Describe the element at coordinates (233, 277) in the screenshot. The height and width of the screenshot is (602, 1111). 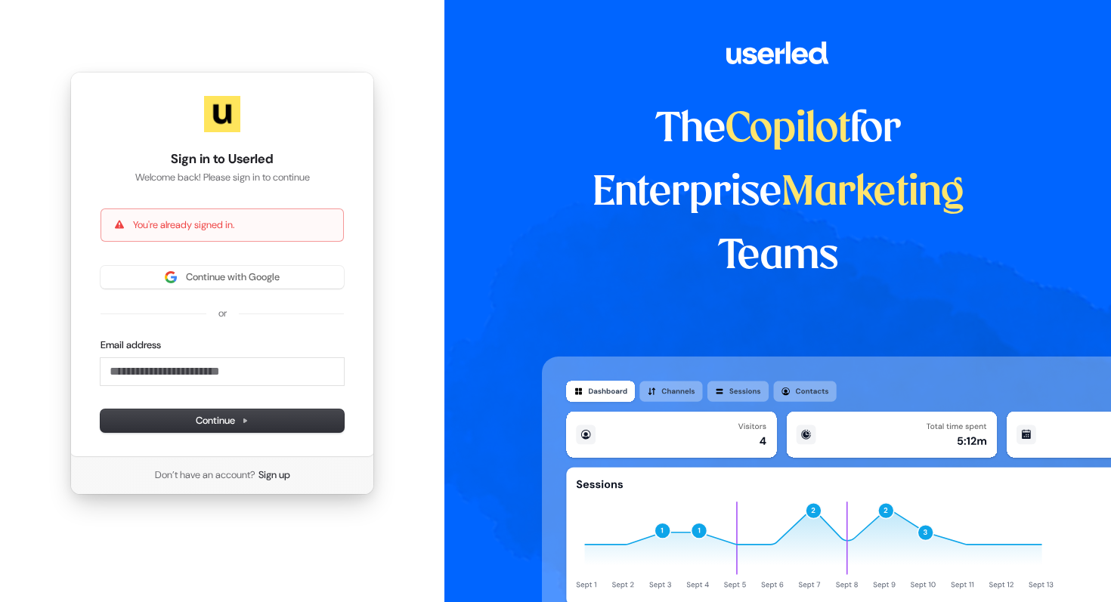
I see `span: Continue with Google` at that location.